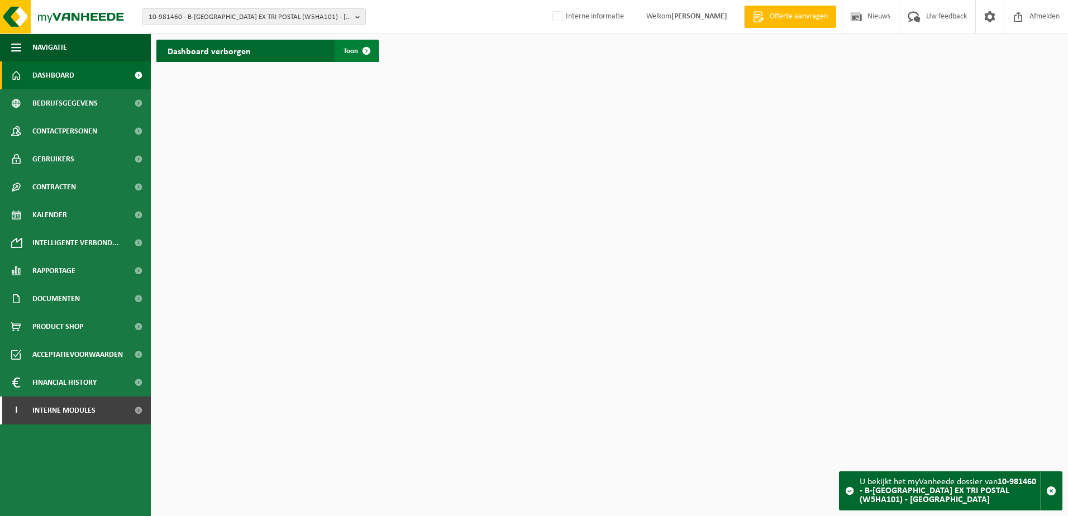 The image size is (1068, 516). I want to click on span: Toon, so click(351, 51).